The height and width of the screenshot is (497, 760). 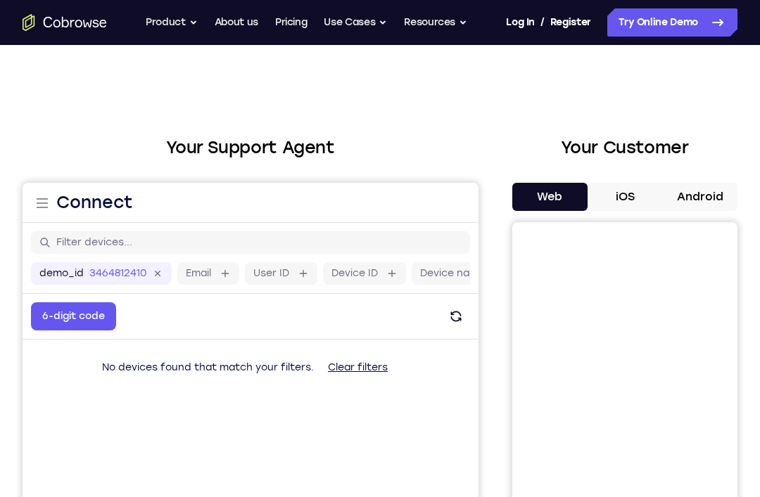 What do you see at coordinates (39, 91) in the screenshot?
I see `label: demo_id` at bounding box center [39, 91].